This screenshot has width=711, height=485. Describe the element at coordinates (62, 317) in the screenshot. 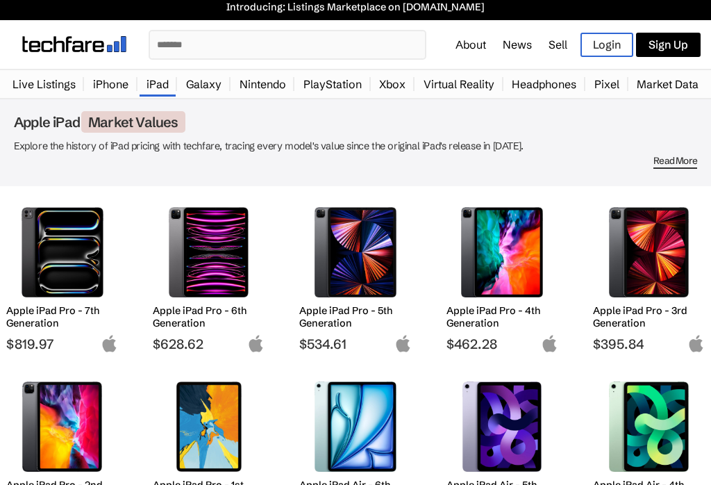

I see `h2: Apple iPad Pro - 7th Generation` at that location.